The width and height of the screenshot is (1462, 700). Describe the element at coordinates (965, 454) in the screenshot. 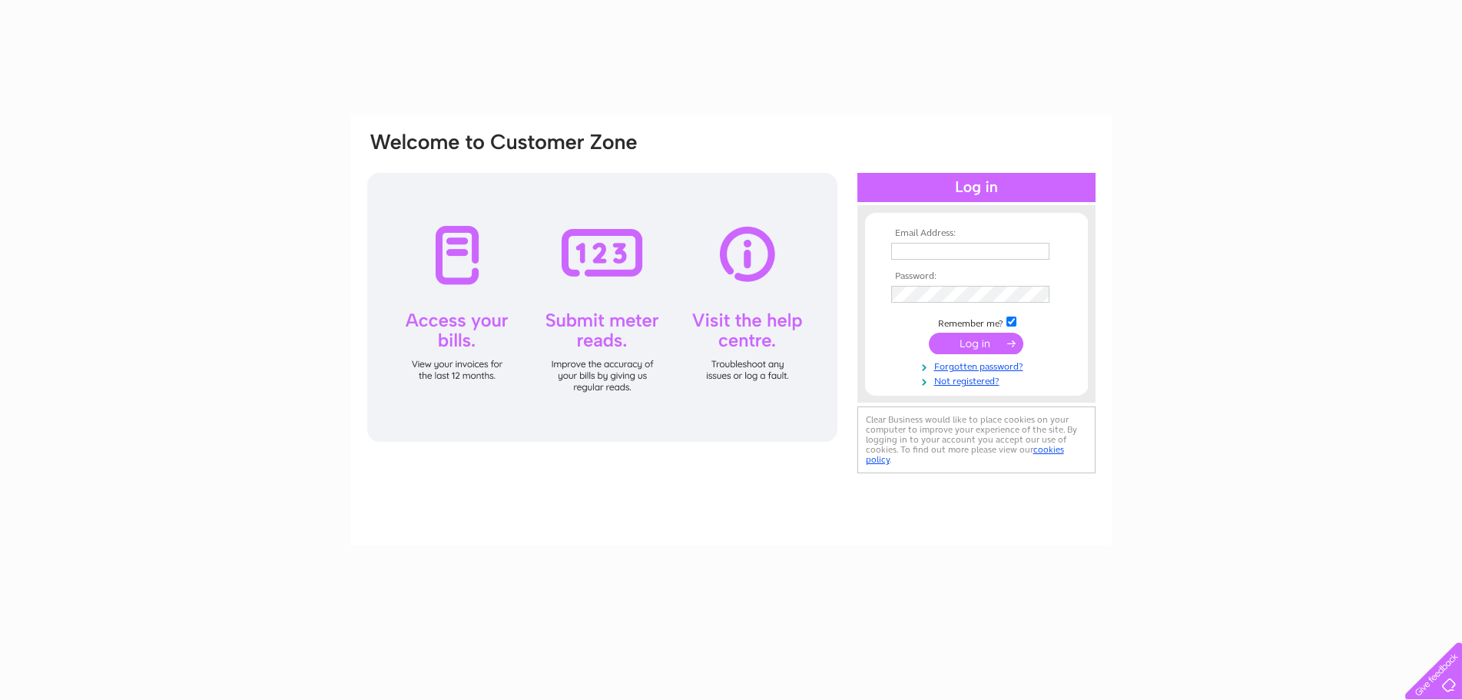

I see `a: cookies policy` at that location.